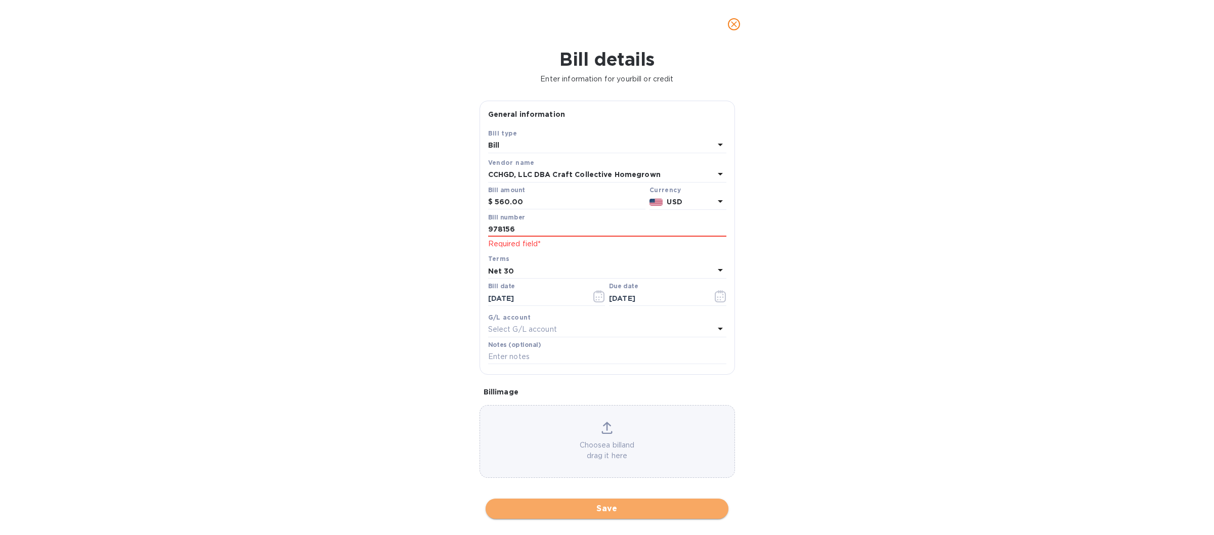 This screenshot has width=1214, height=535. I want to click on input: Select date, so click(536, 298).